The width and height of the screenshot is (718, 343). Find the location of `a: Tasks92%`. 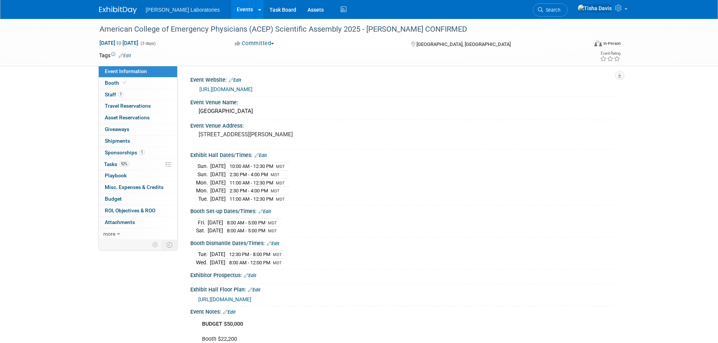

a: Tasks92% is located at coordinates (138, 165).